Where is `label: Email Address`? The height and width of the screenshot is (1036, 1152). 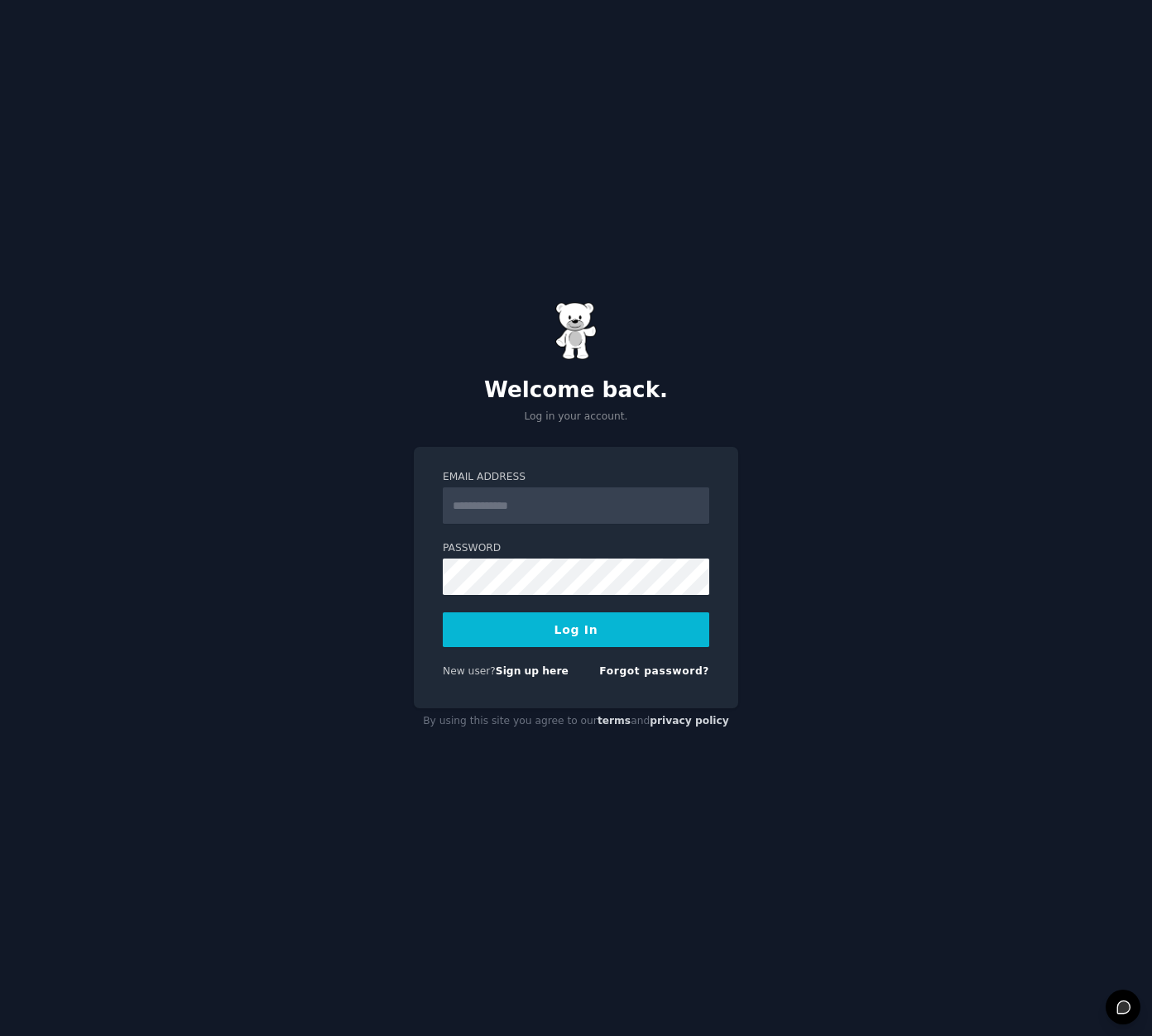
label: Email Address is located at coordinates (576, 477).